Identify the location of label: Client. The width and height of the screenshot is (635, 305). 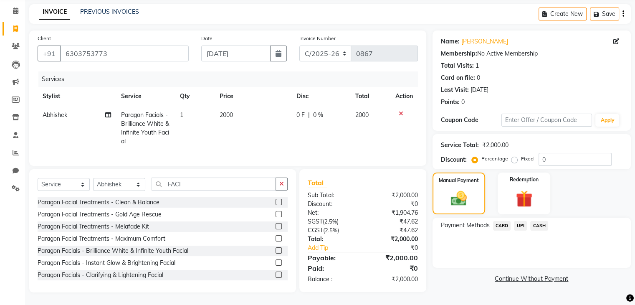
(44, 38).